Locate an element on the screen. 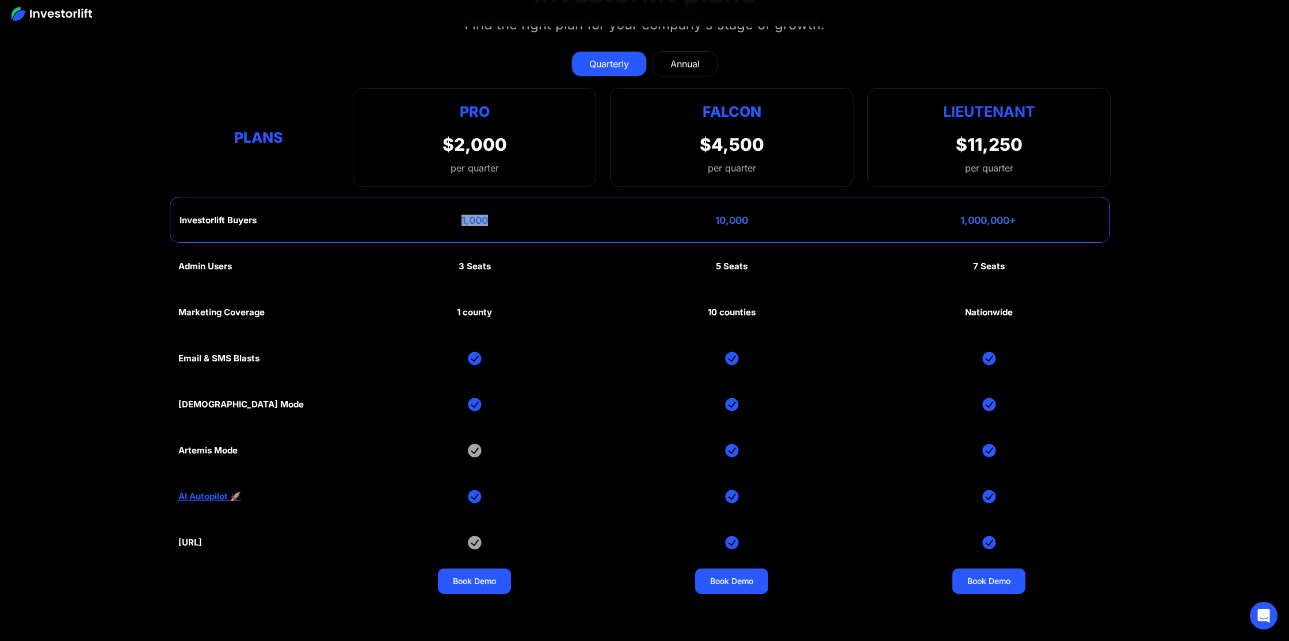  div: Artemis Mode is located at coordinates (208, 451).